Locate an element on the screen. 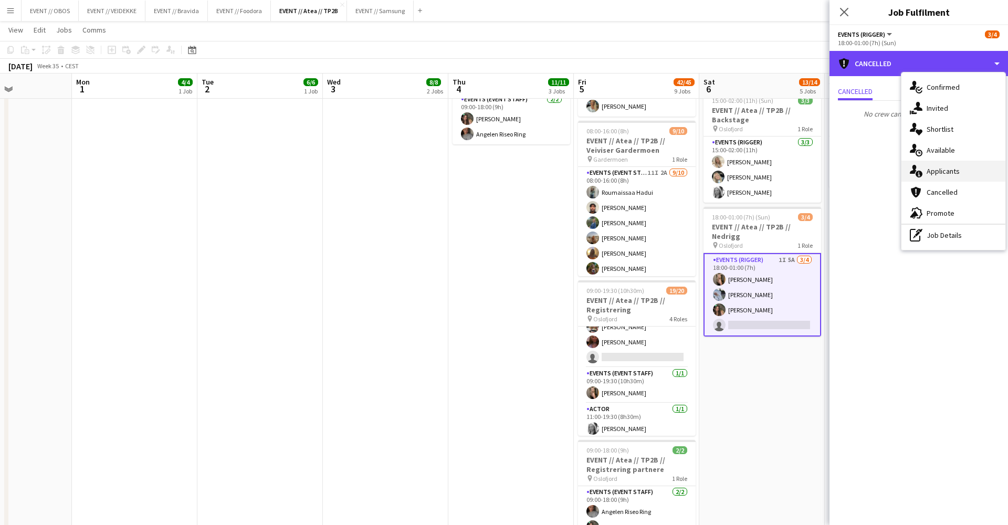 Image resolution: width=1008 pixels, height=525 pixels. span: 8/8 is located at coordinates (433, 82).